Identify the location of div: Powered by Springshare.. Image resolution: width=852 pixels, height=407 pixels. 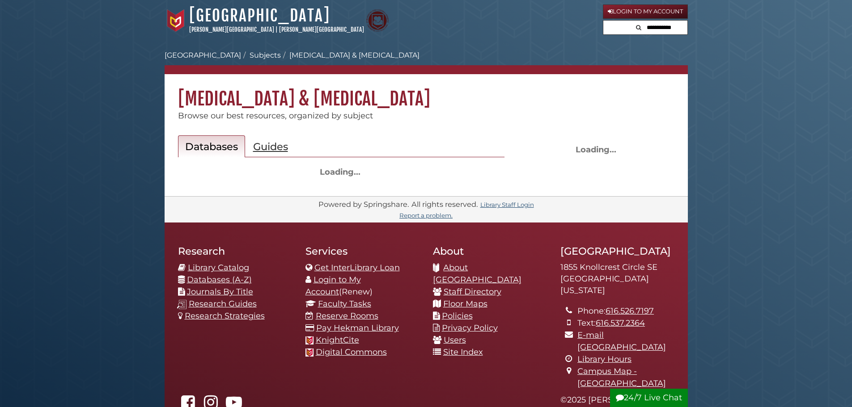
(363, 204).